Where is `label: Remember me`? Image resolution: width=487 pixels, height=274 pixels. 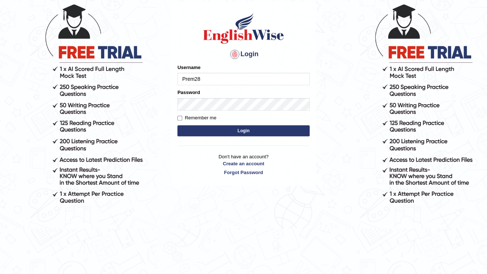
label: Remember me is located at coordinates (197, 118).